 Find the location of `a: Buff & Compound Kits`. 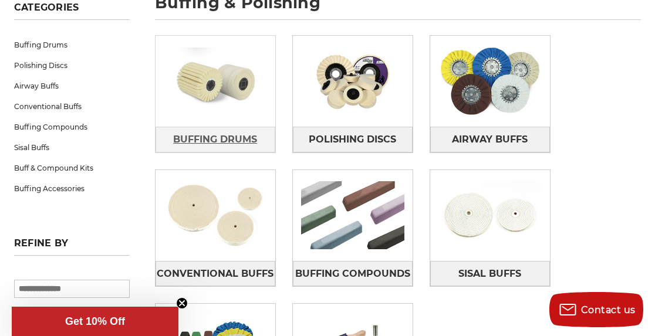

a: Buff & Compound Kits is located at coordinates (72, 168).